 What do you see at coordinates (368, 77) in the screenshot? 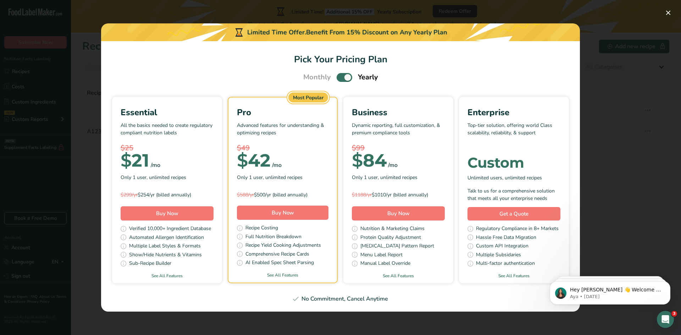
I see `span: Yearly` at bounding box center [368, 77].